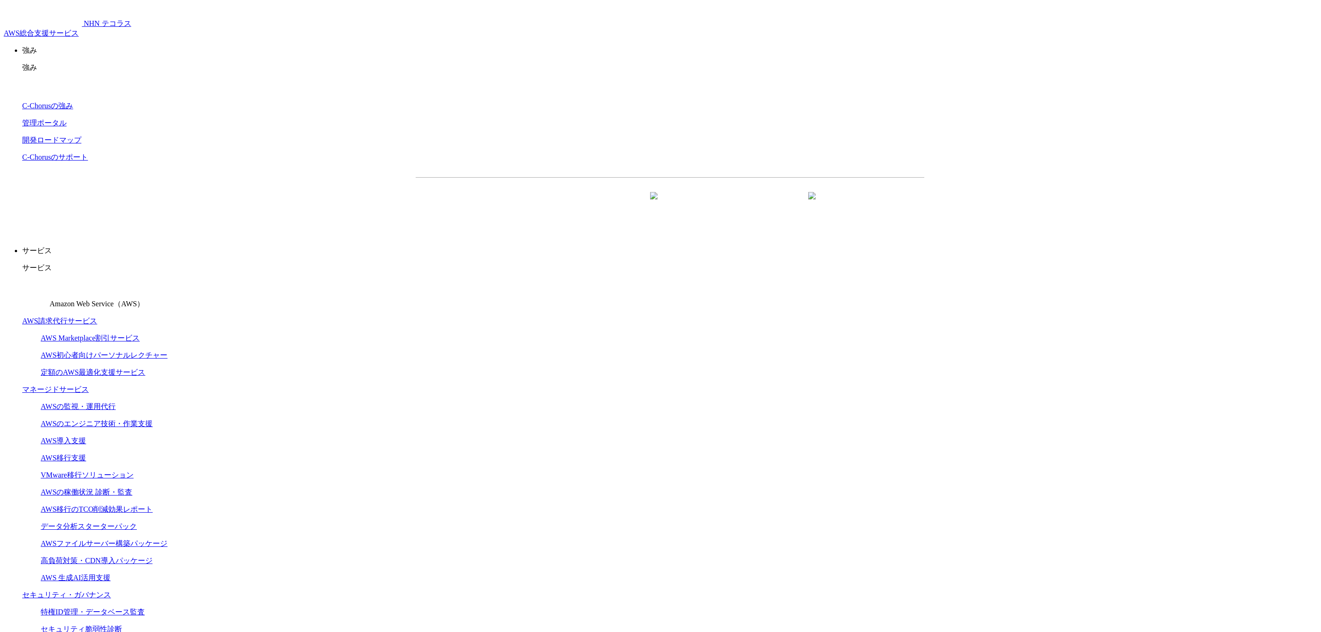  What do you see at coordinates (591, 204) in the screenshot?
I see `a: 資料を請求する` at bounding box center [591, 204].